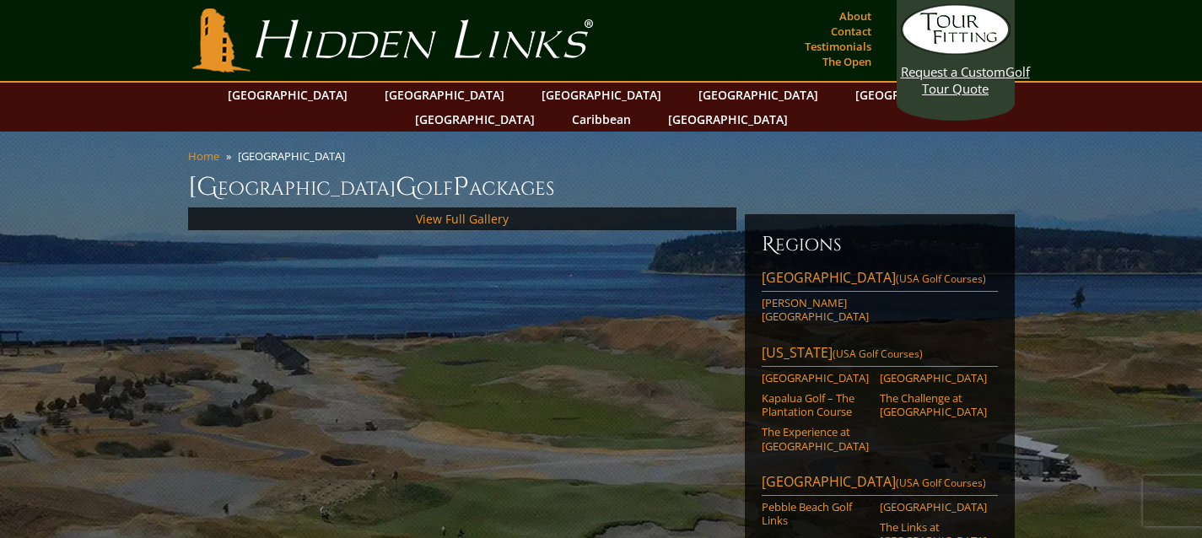  Describe the element at coordinates (815, 514) in the screenshot. I see `a: Pebble Beach Golf Links` at that location.